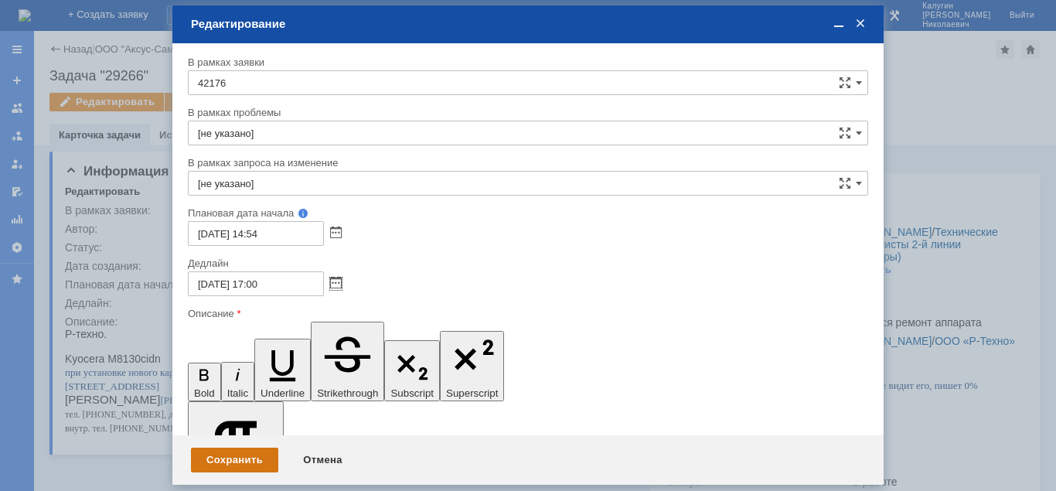  What do you see at coordinates (116, 12) in the screenshot?
I see `div: Р-техно.` at bounding box center [116, 12].